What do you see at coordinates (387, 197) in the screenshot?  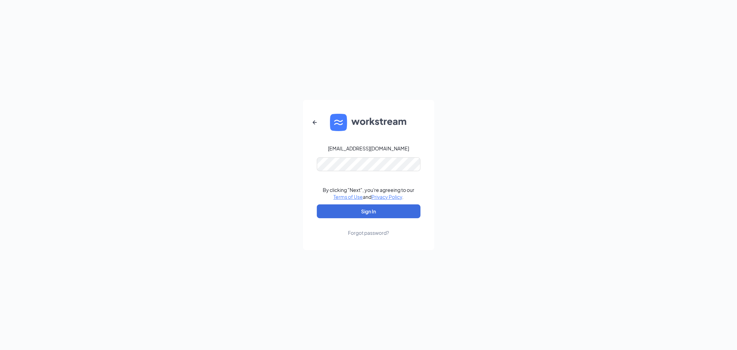 I see `a: Privacy Policy` at bounding box center [387, 197].